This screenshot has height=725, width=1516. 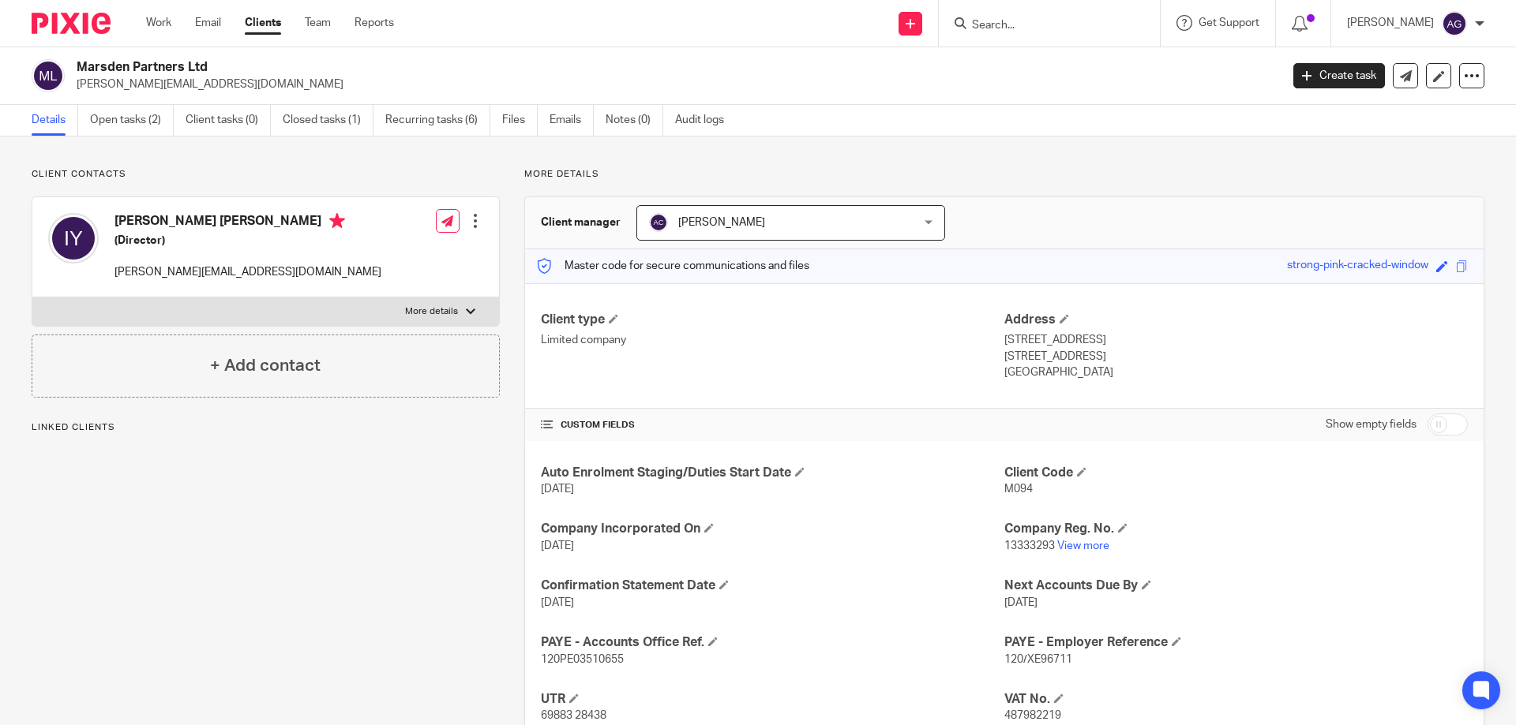 What do you see at coordinates (317, 23) in the screenshot?
I see `a: Team` at bounding box center [317, 23].